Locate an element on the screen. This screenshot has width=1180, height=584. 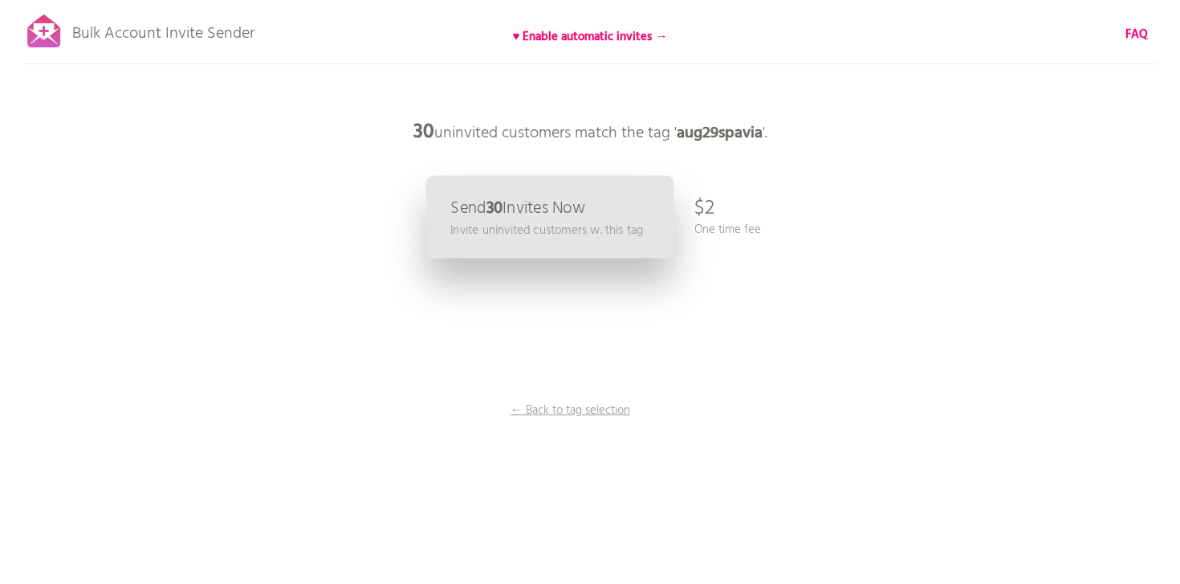
b: FAQ is located at coordinates (1137, 35).